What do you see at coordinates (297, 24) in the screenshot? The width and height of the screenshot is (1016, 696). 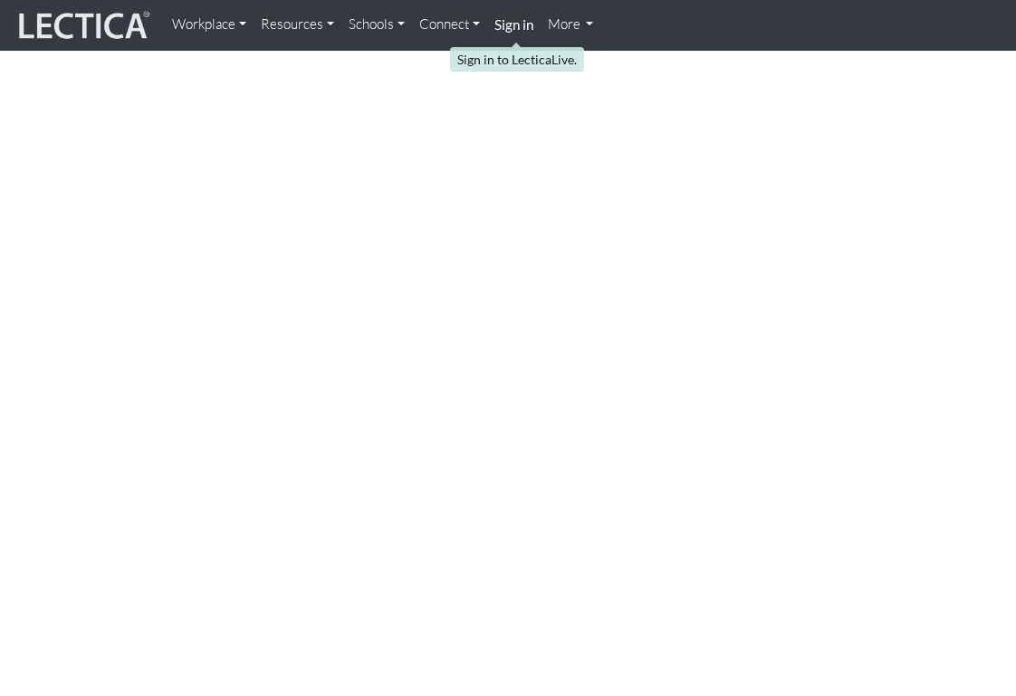 I see `a: Resources` at bounding box center [297, 24].